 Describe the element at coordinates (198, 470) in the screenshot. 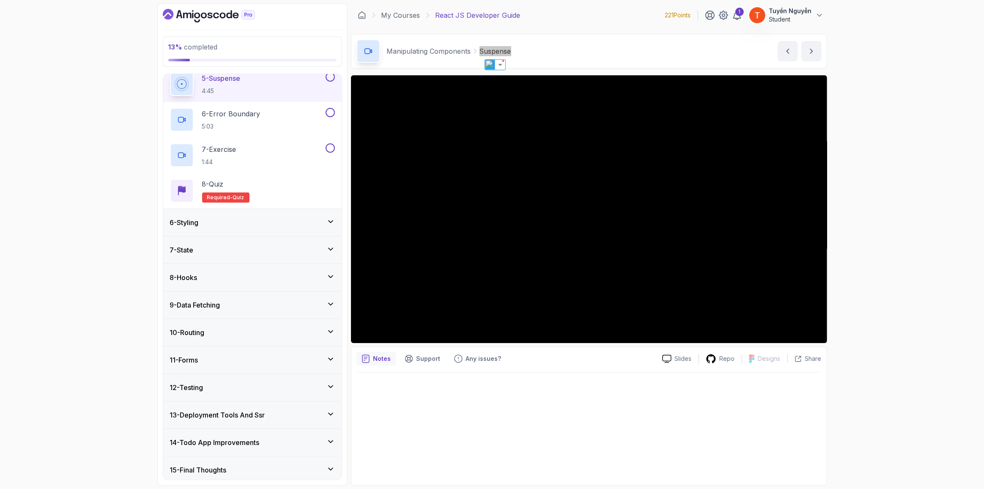

I see `h3: 15 - Final Thoughts` at that location.